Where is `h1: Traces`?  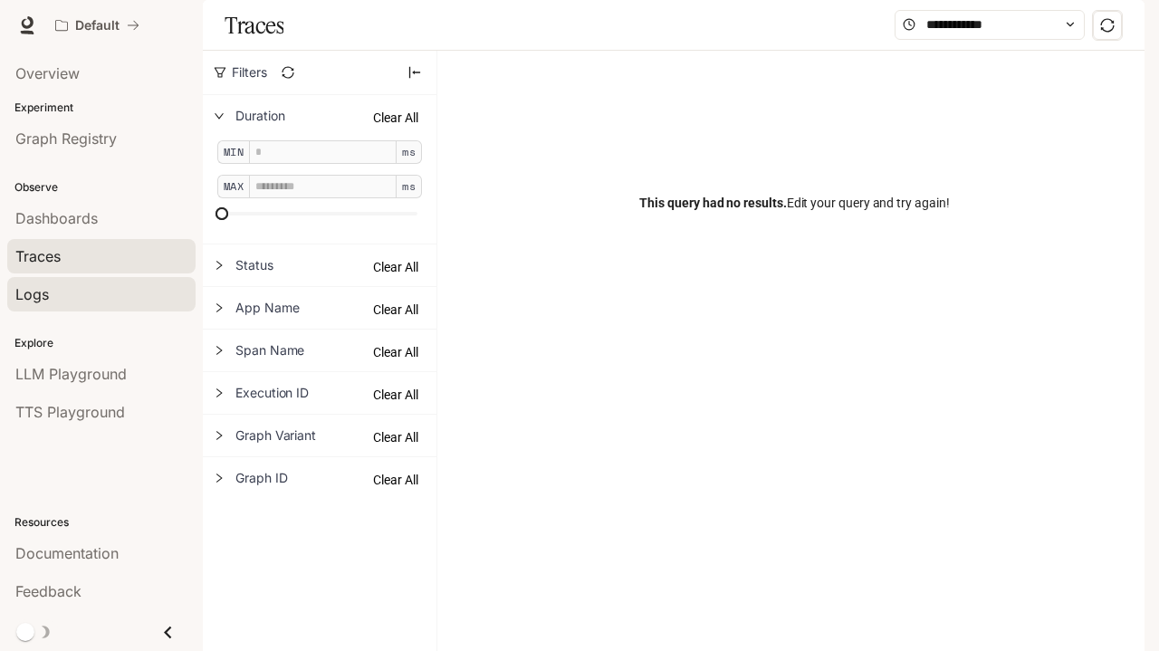 h1: Traces is located at coordinates (253, 25).